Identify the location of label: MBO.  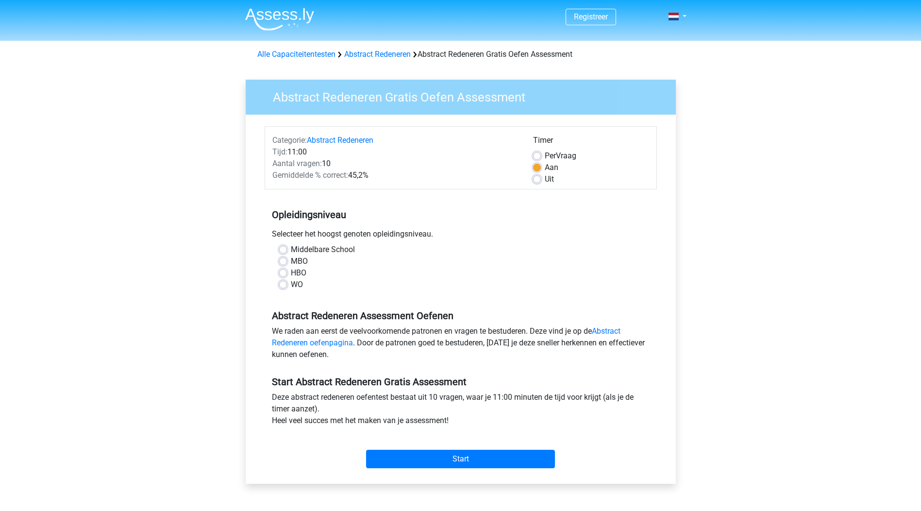
(299, 261).